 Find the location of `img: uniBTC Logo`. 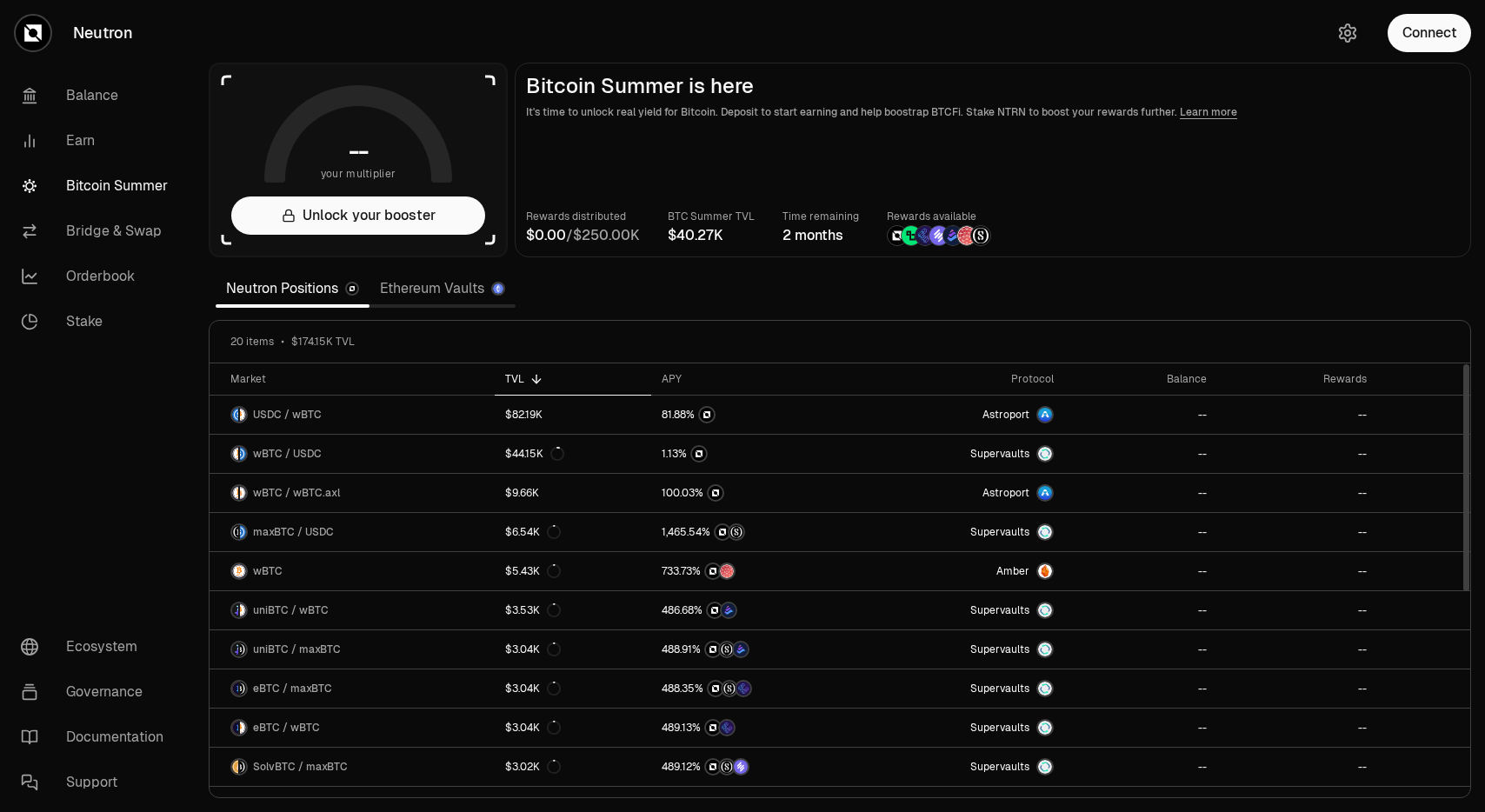

img: uniBTC Logo is located at coordinates (235, 650).